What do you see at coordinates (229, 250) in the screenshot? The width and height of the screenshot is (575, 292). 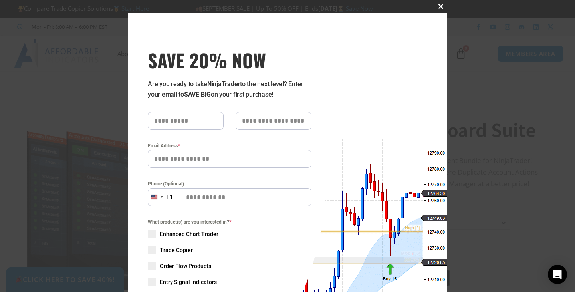 I see `label: Trade Copier` at bounding box center [229, 250].